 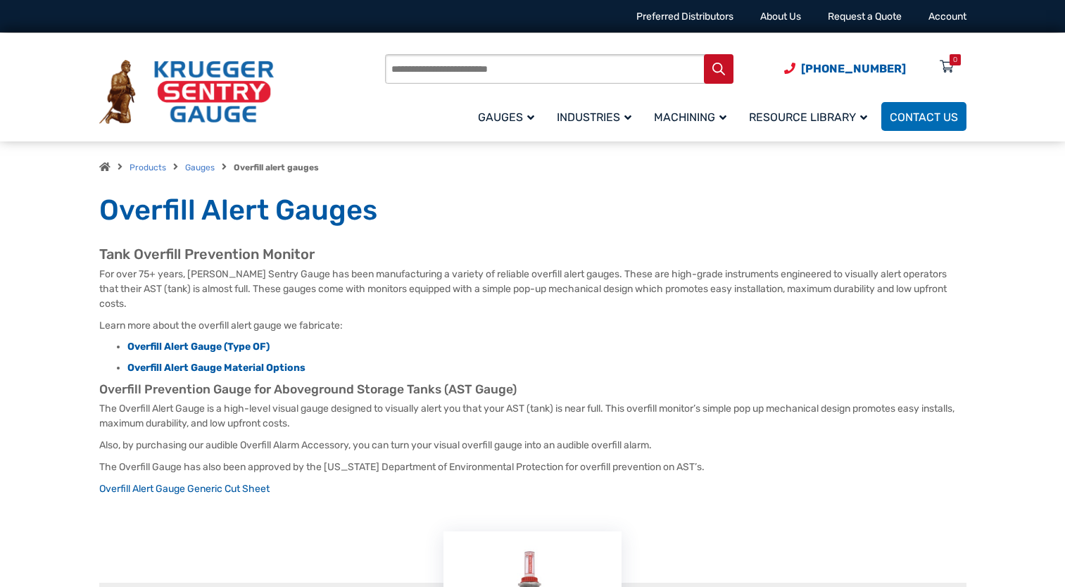 I want to click on span: Machining, so click(x=690, y=117).